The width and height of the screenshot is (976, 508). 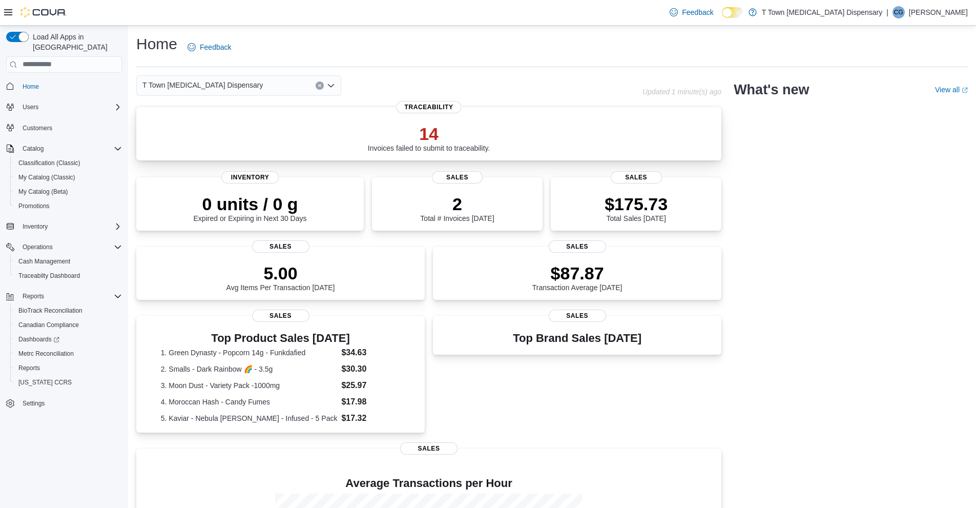 I want to click on dd: $30.30, so click(x=370, y=369).